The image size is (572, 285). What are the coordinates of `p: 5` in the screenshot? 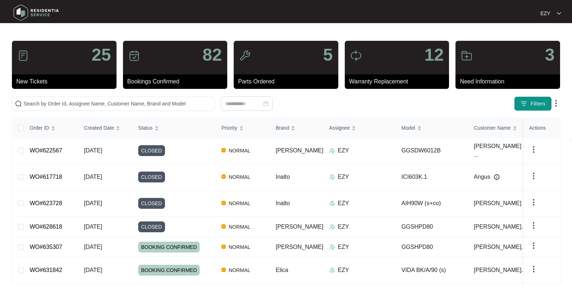 It's located at (328, 55).